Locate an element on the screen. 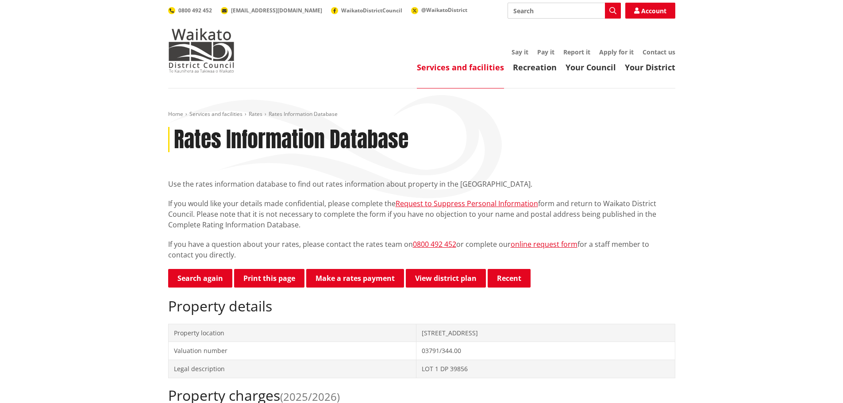  h1: Rates Information Database is located at coordinates (291, 140).